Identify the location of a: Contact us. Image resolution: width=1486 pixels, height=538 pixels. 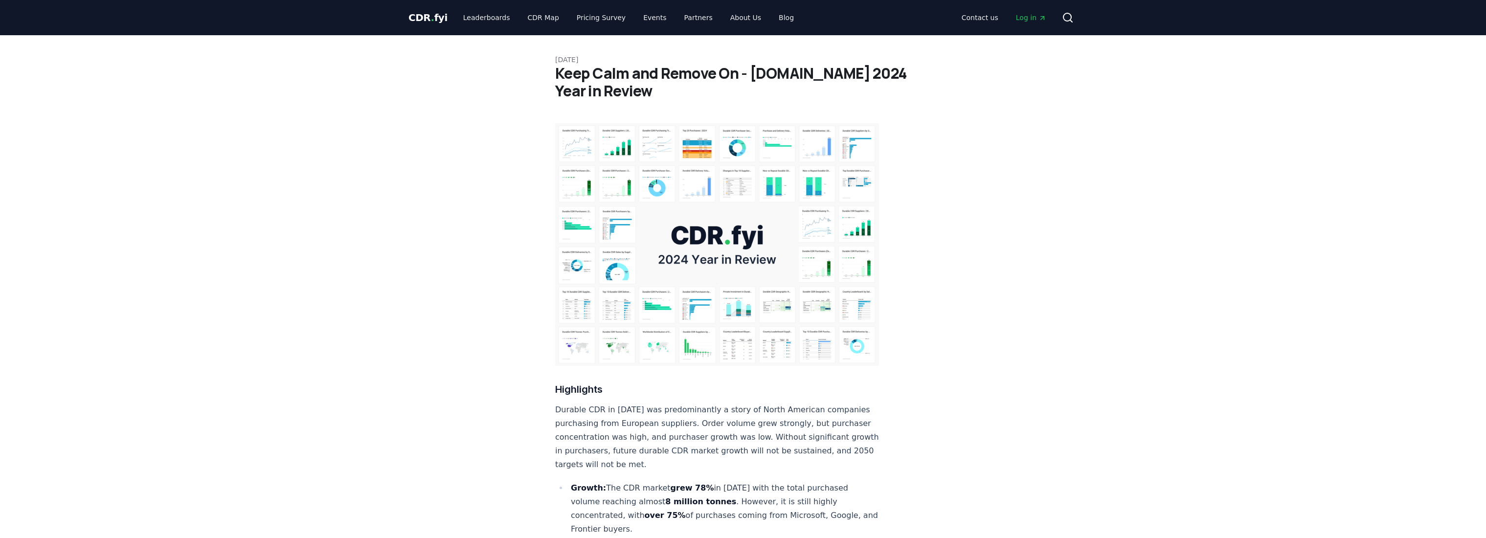
(980, 18).